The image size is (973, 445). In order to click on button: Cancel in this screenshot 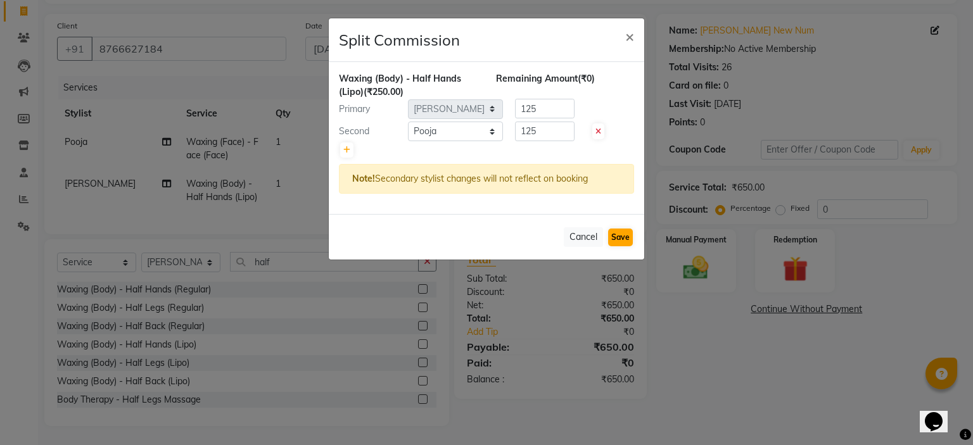, I will do `click(584, 237)`.